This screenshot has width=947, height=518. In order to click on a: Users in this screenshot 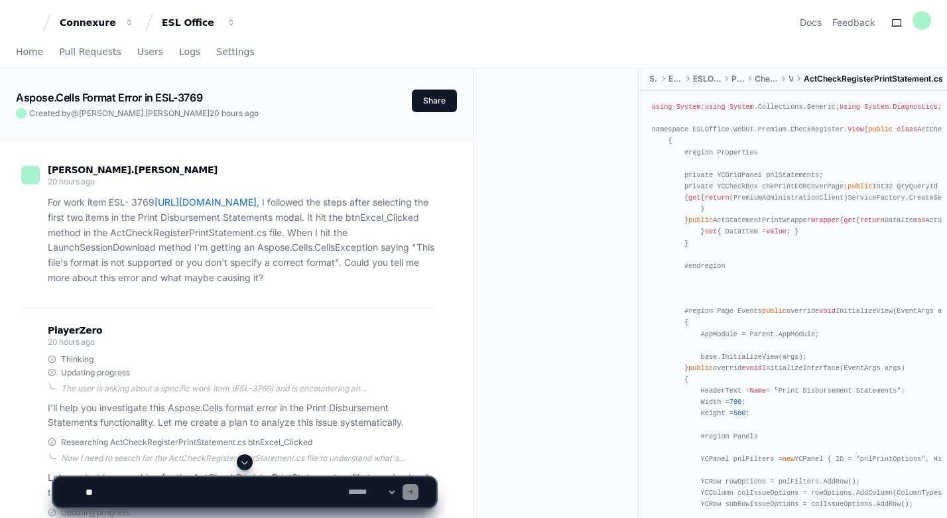, I will do `click(150, 52)`.